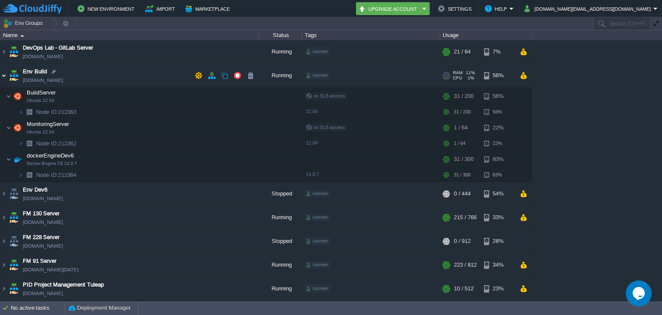 Image resolution: width=662 pixels, height=315 pixels. What do you see at coordinates (498, 159) in the screenshot?
I see `div: 83%` at bounding box center [498, 159].